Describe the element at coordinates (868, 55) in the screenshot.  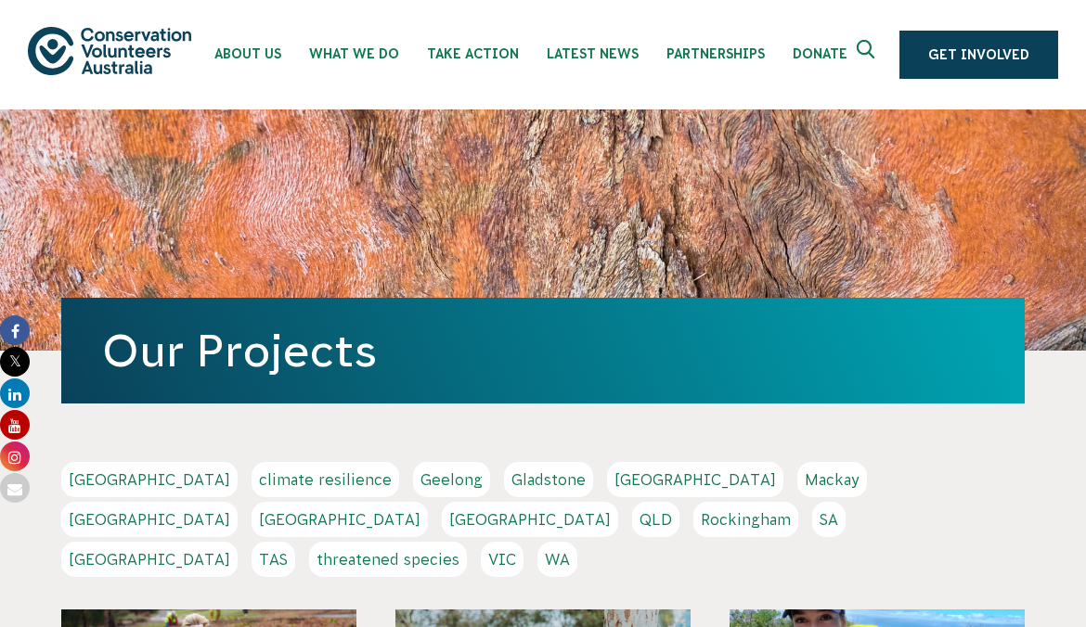
I see `button: Expand search box Close search box` at that location.